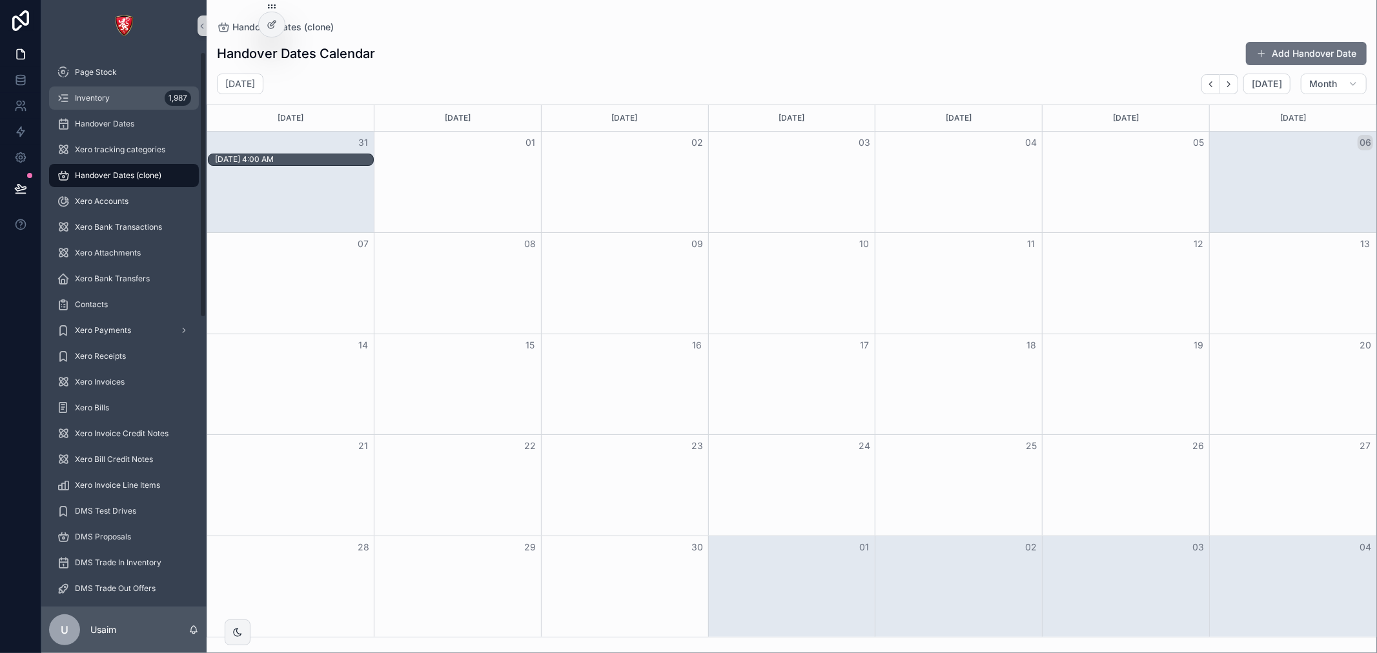 Image resolution: width=1377 pixels, height=653 pixels. I want to click on h1: Handover Dates Calendar, so click(296, 54).